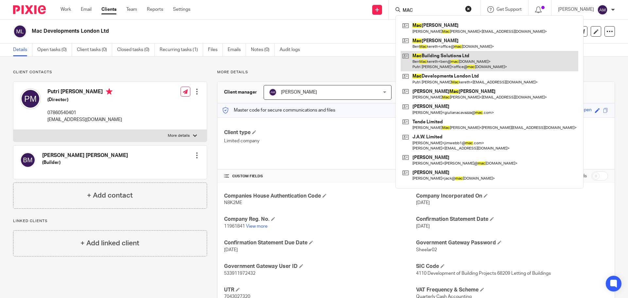  What do you see at coordinates (262, 50) in the screenshot?
I see `a: Notes (0)` at bounding box center [262, 50].